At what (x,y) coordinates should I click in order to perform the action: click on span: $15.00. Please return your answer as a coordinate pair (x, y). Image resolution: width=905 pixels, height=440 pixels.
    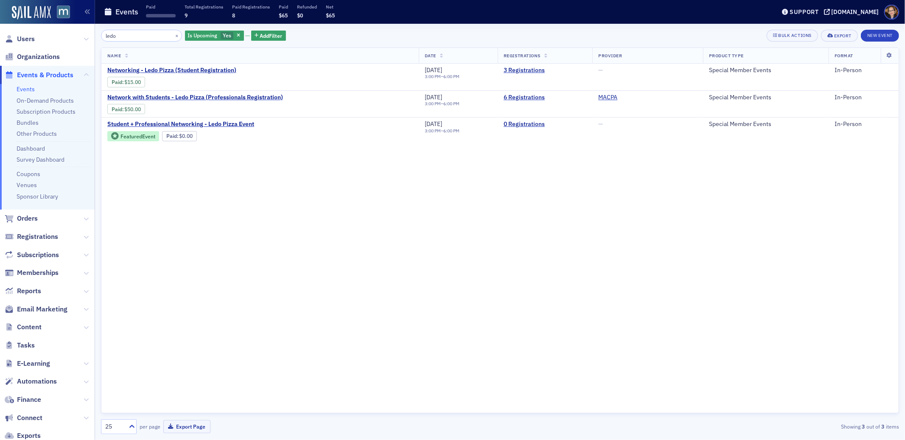
    Looking at the image, I should click on (133, 82).